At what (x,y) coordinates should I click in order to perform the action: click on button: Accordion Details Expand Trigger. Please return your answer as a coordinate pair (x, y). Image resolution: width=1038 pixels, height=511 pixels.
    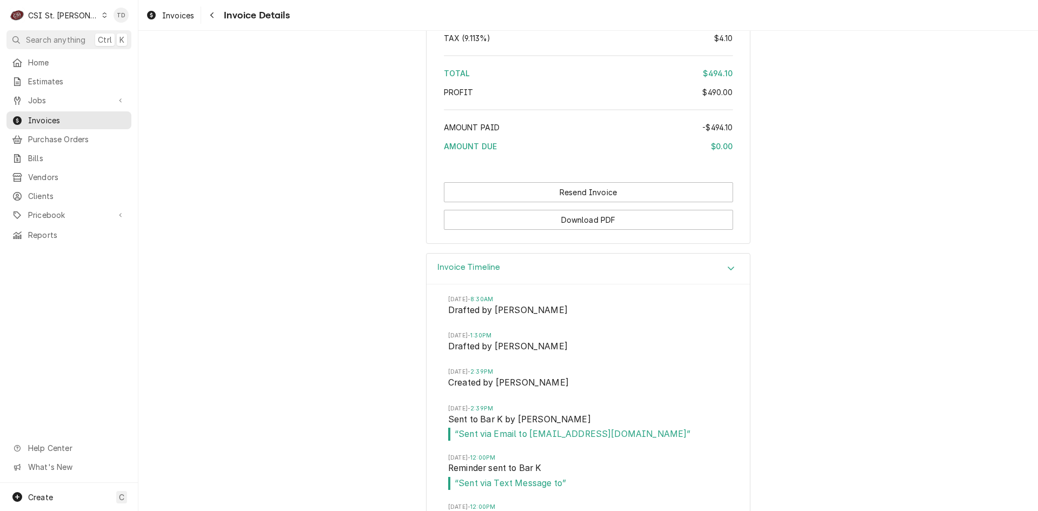
    Looking at the image, I should click on (588, 269).